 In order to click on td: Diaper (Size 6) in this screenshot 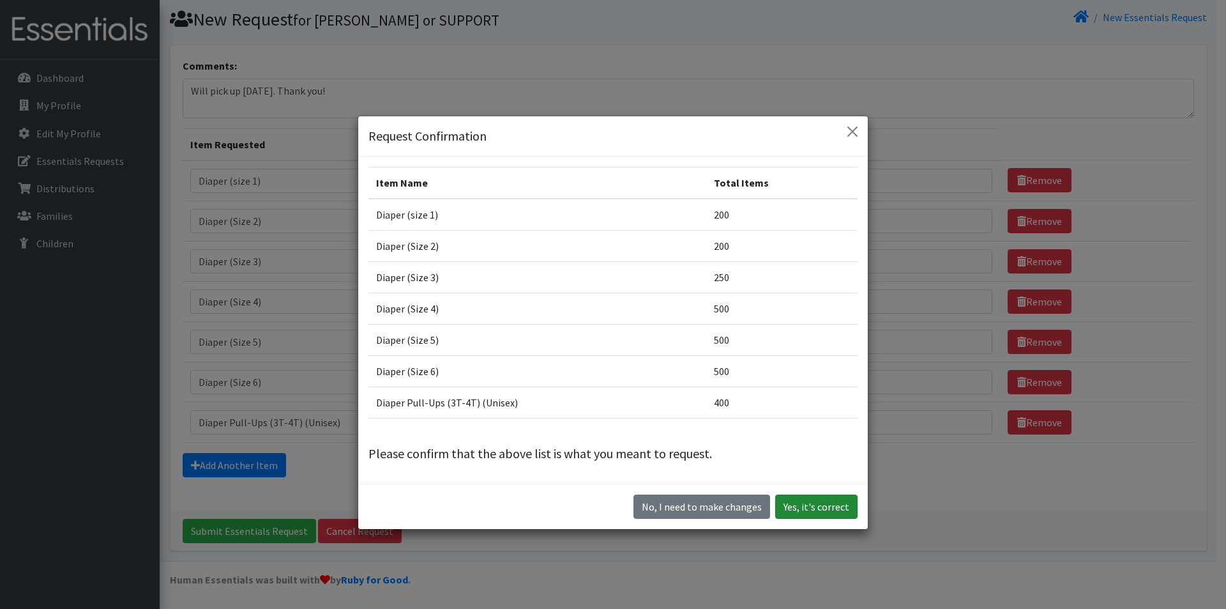, I will do `click(537, 370)`.